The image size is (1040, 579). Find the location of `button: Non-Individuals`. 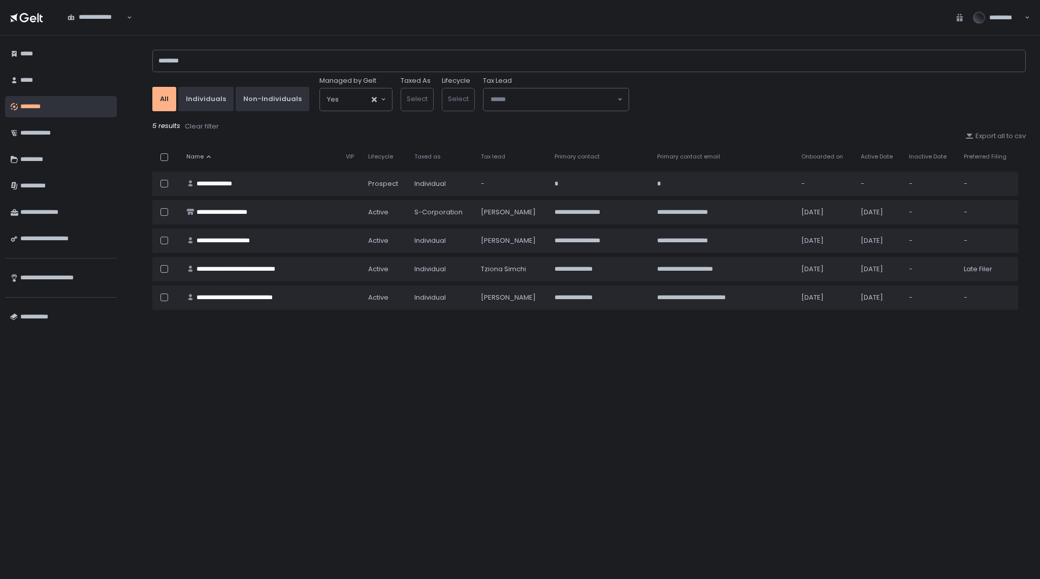

button: Non-Individuals is located at coordinates (272, 99).